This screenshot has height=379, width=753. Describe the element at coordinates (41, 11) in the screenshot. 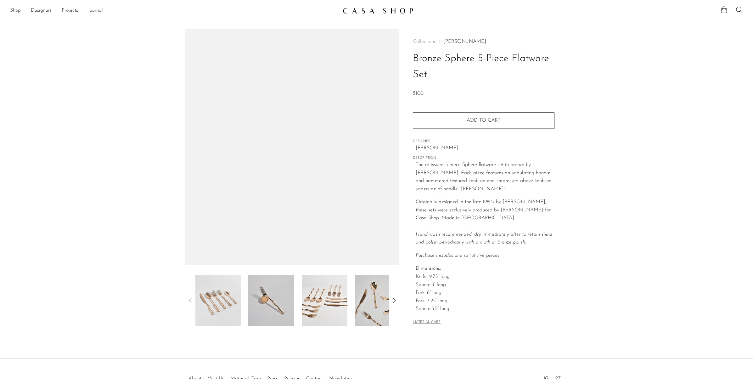

I see `a: Designers` at that location.